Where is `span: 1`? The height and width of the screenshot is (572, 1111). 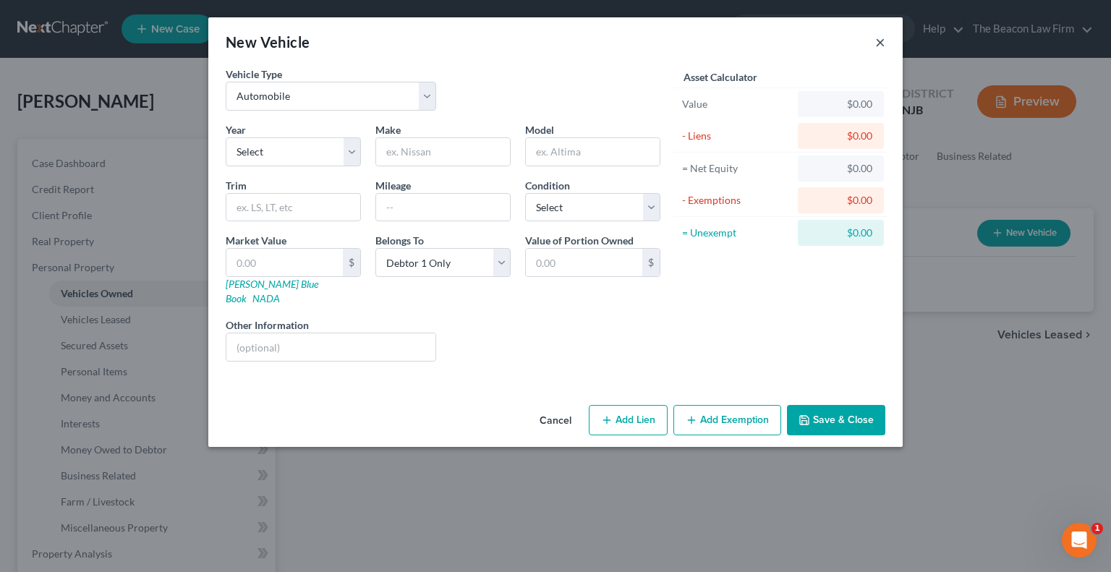 span: 1 is located at coordinates (1097, 529).